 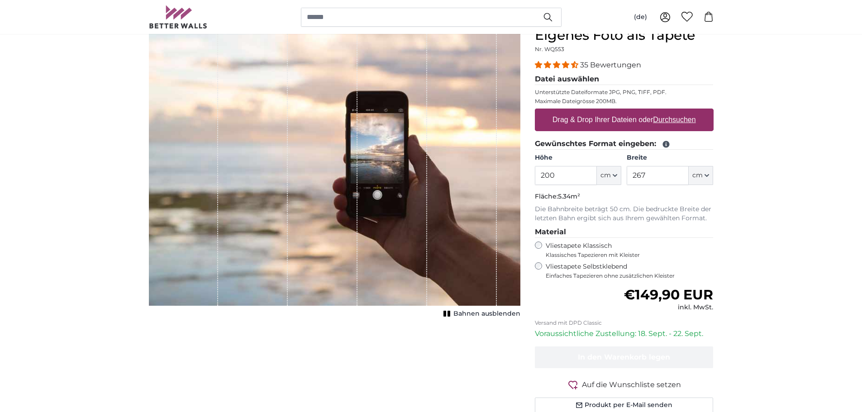 I want to click on h1: Eigenes Foto als Tapete, so click(x=624, y=35).